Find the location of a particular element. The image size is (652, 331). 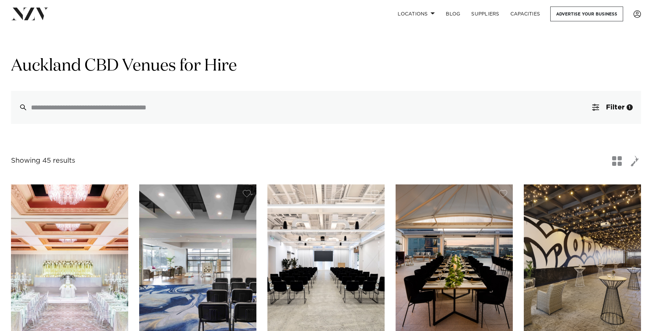

h1: Auckland CBD Venues for Hire is located at coordinates (326, 66).